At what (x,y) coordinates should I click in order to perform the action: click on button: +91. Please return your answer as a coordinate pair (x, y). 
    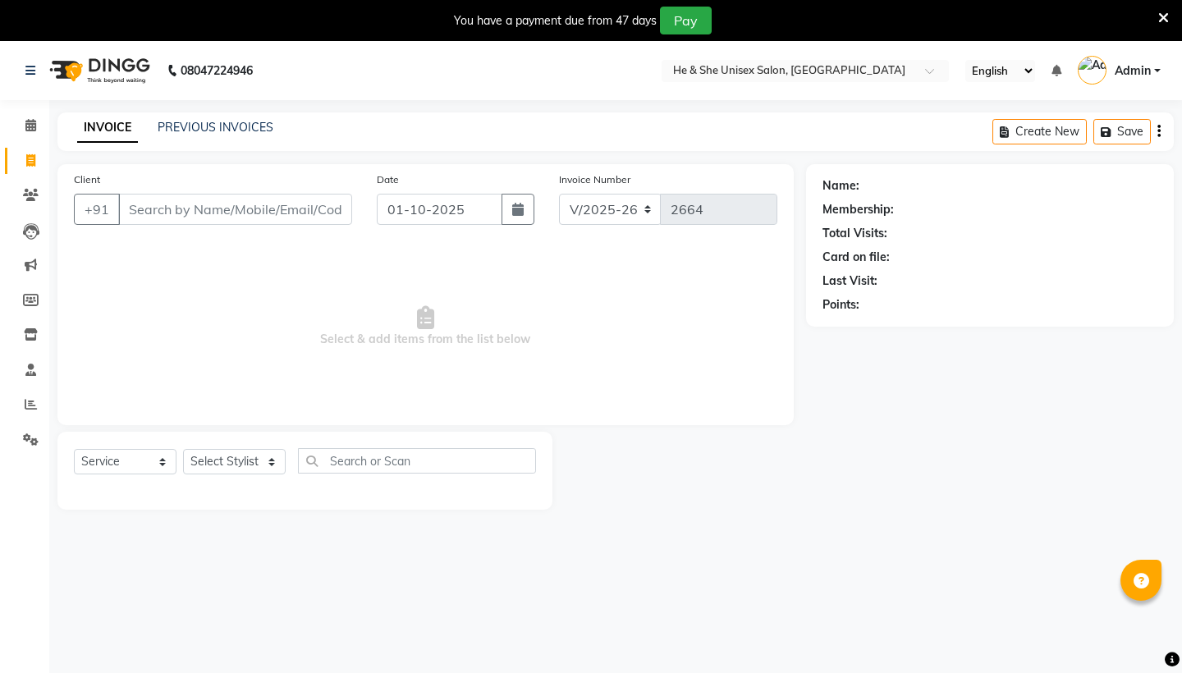
    Looking at the image, I should click on (97, 209).